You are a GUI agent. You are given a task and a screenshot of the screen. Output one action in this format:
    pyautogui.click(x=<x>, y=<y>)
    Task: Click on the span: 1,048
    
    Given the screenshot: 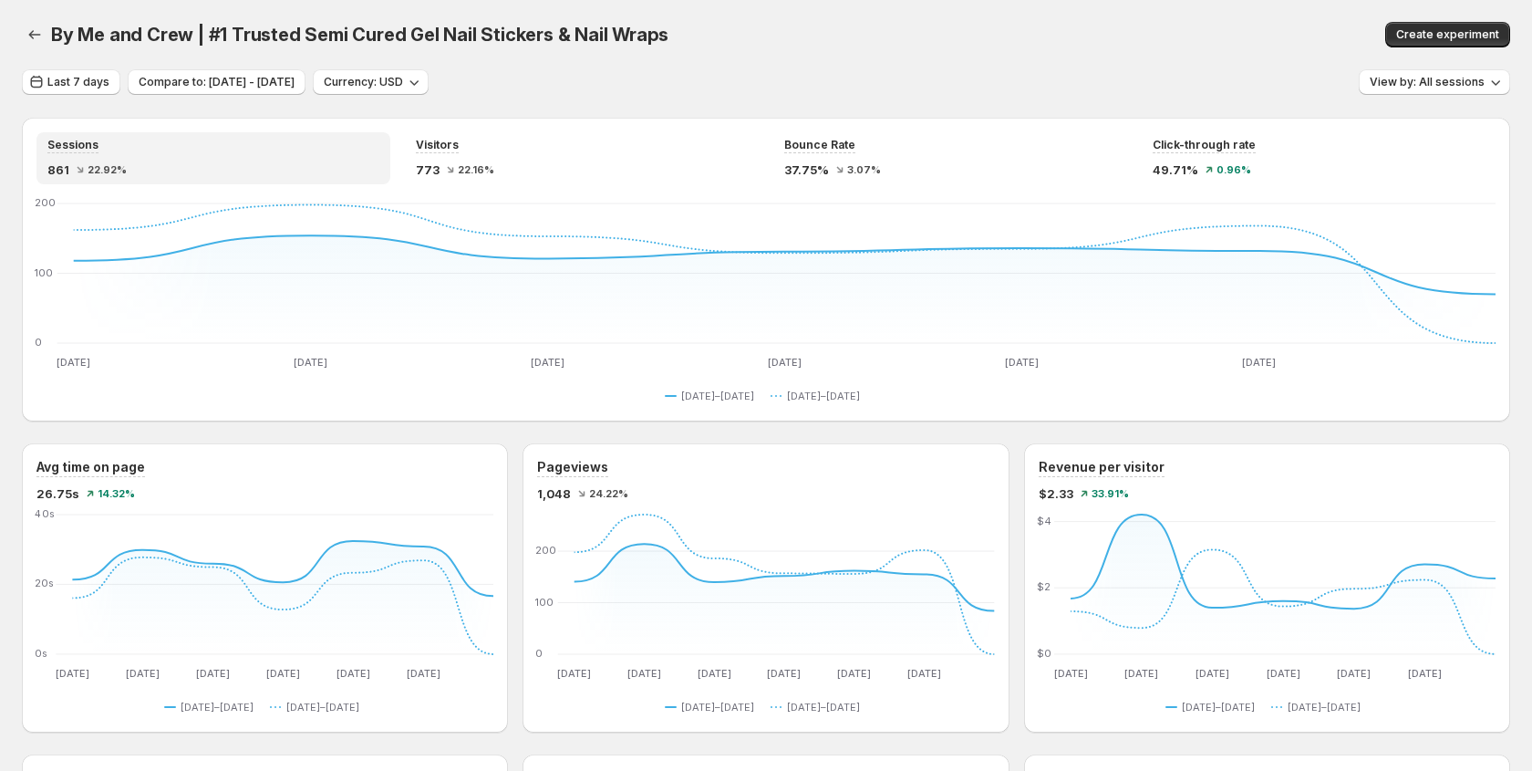 What is the action you would take?
    pyautogui.click(x=554, y=493)
    